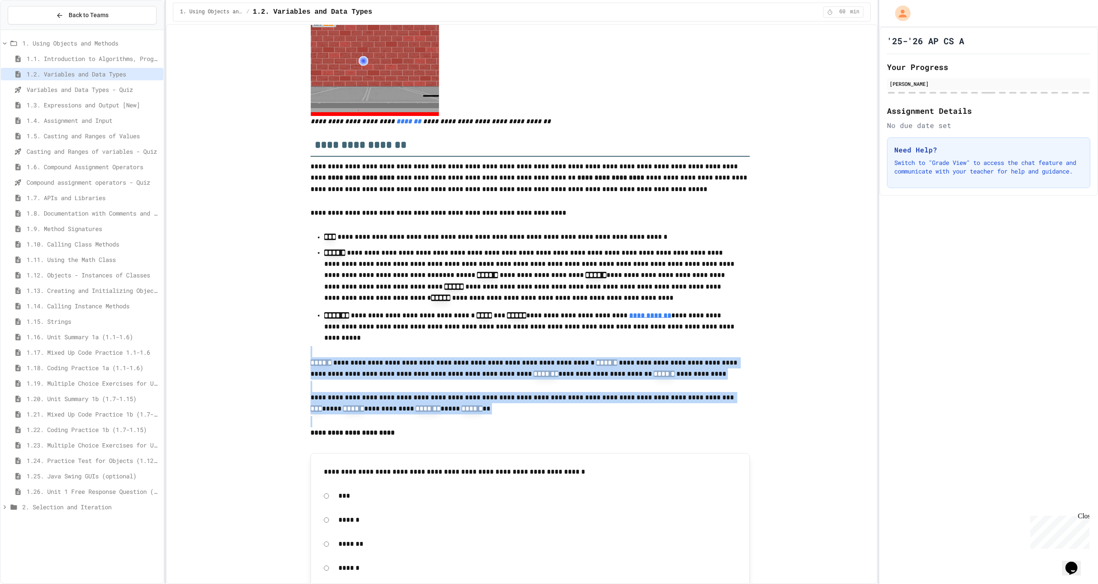  I want to click on span: 1.26. Unit 1 Free Response Question (FRQ) Practice, so click(93, 491).